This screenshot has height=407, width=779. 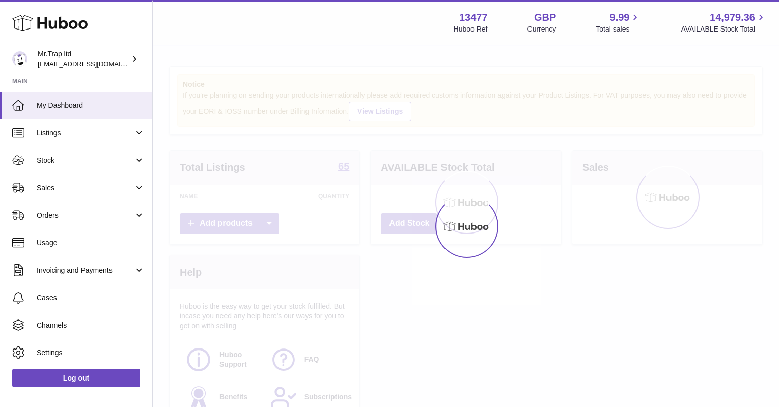 What do you see at coordinates (473, 17) in the screenshot?
I see `strong: 13477` at bounding box center [473, 17].